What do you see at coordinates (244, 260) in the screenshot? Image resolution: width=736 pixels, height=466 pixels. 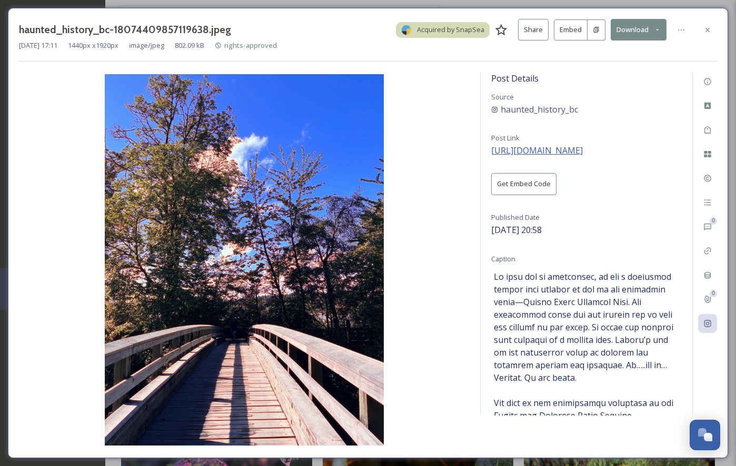 I see `img: haunted_history_bc-18074409857119638.jpeg` at bounding box center [244, 260].